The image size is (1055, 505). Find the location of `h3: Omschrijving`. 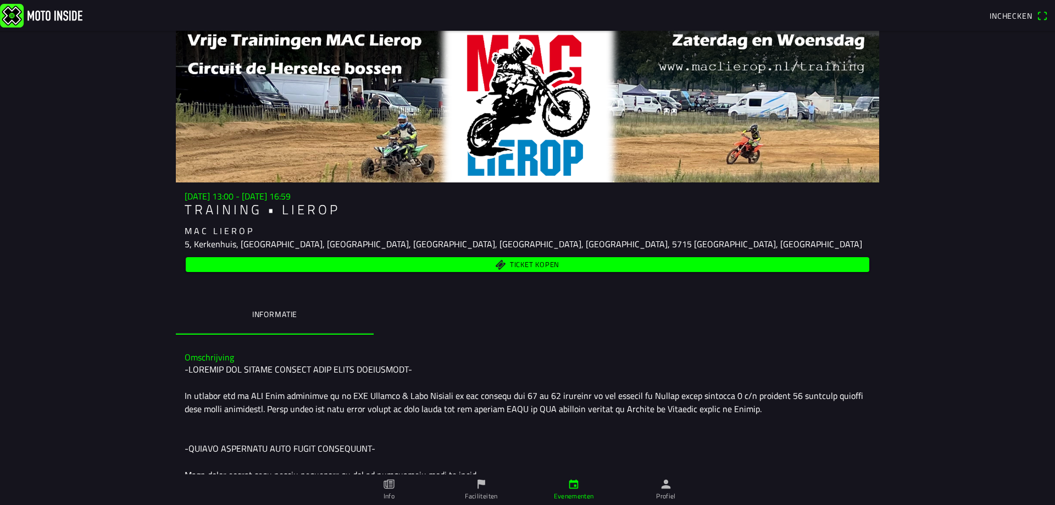

h3: Omschrijving is located at coordinates (528, 357).